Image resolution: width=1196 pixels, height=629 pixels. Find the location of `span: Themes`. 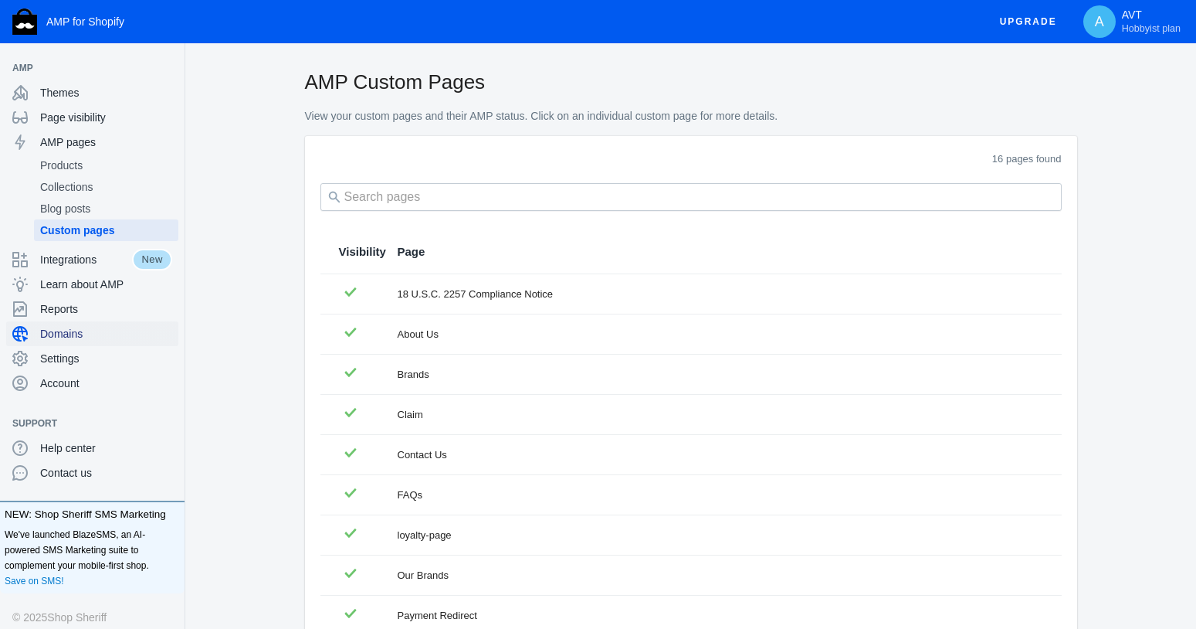

span: Themes is located at coordinates (106, 93).